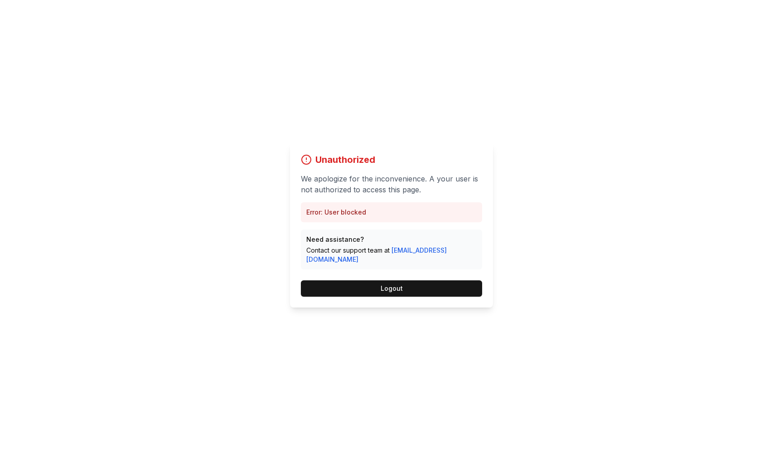  What do you see at coordinates (392, 239) in the screenshot?
I see `p: Need assistance?` at bounding box center [392, 239].